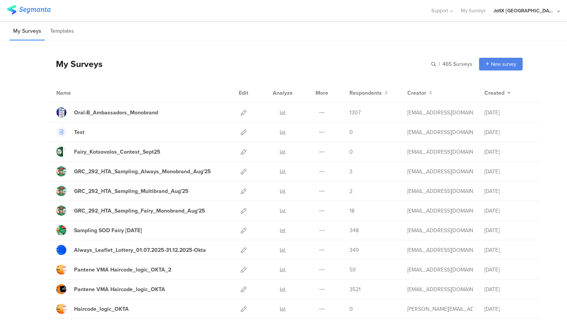  Describe the element at coordinates (131, 250) in the screenshot. I see `a: Always_Leaflet_Lottery_01.07.2025-31.12.2025-Okta` at that location.